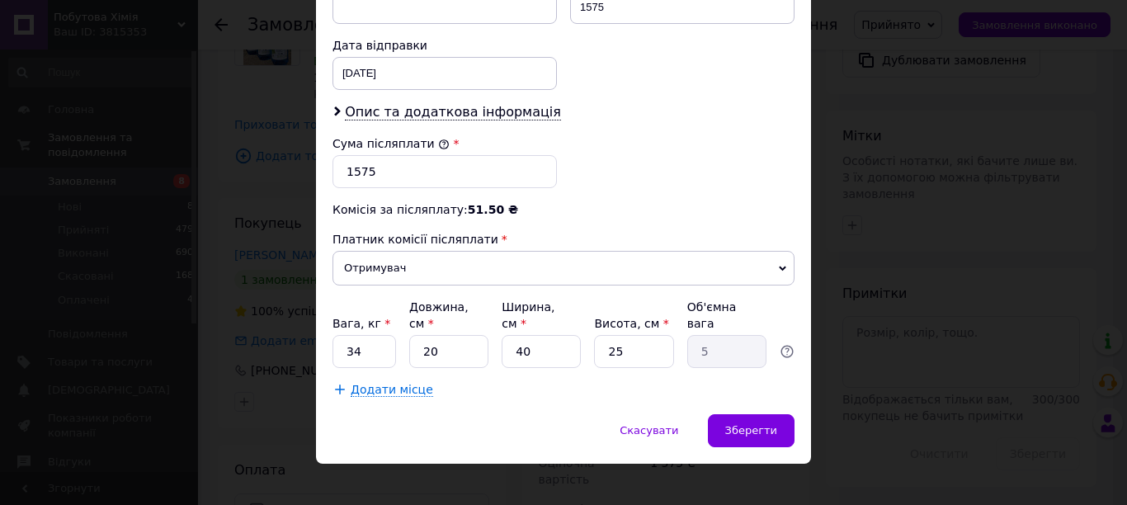  What do you see at coordinates (528, 315) in the screenshot?
I see `label: Ширина, см` at bounding box center [528, 315].